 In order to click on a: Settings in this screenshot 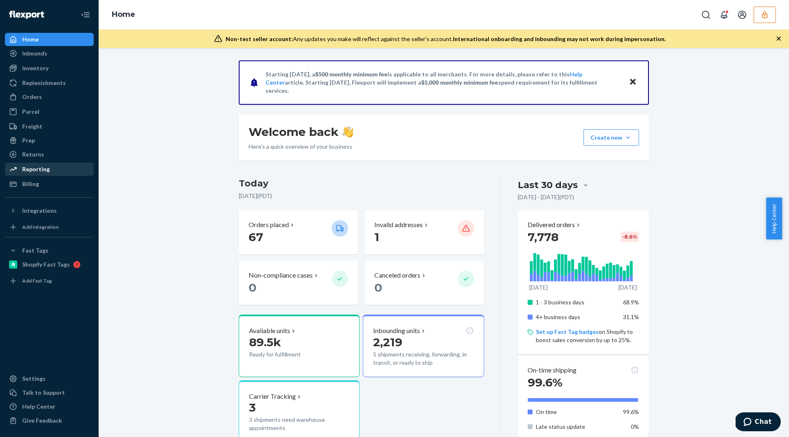, I will do `click(49, 379)`.